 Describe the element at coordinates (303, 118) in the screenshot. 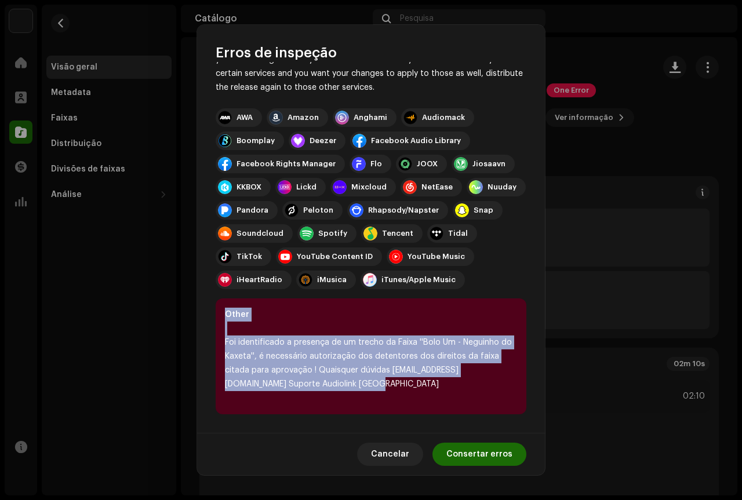

I see `div: Amazon` at that location.